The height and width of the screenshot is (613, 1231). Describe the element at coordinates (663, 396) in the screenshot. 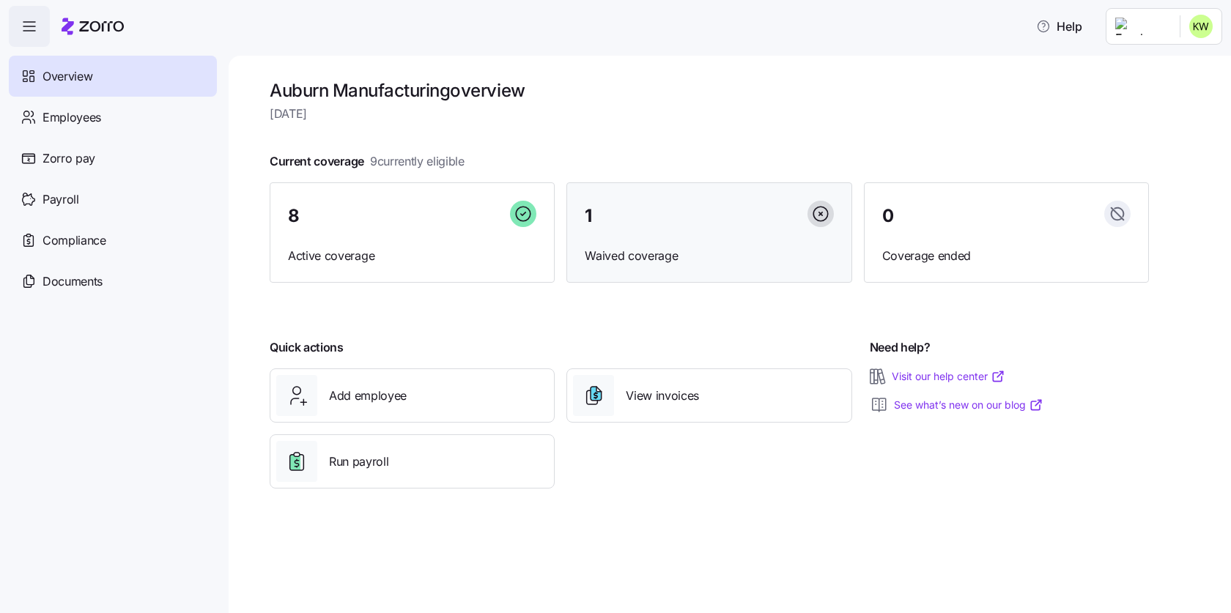

I see `span: View invoices` at that location.